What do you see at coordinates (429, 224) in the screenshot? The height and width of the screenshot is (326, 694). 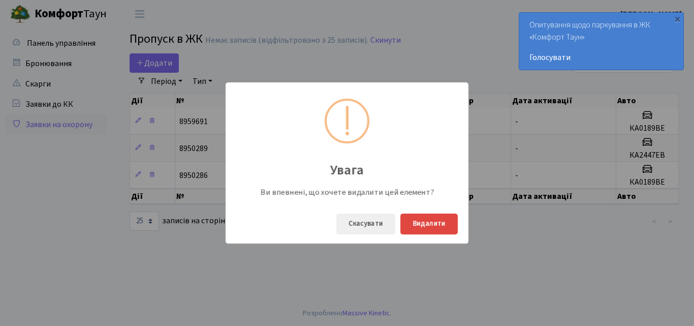 I see `button: Видалити` at bounding box center [429, 224].